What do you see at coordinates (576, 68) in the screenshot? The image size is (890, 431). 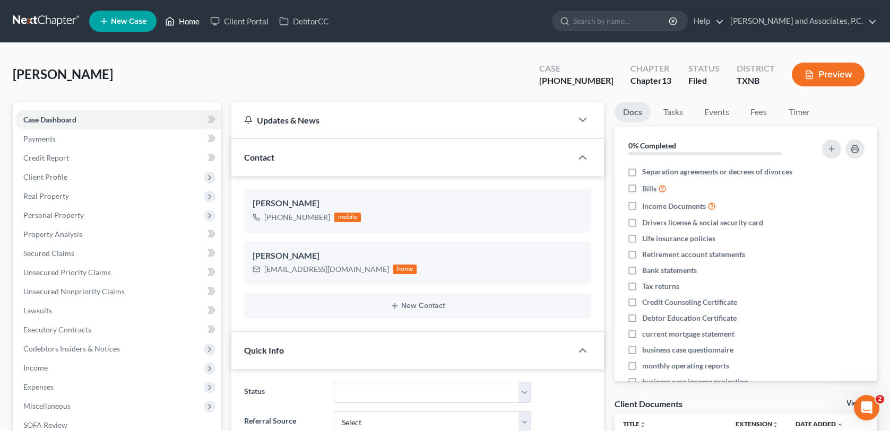 I see `div: Case` at bounding box center [576, 68].